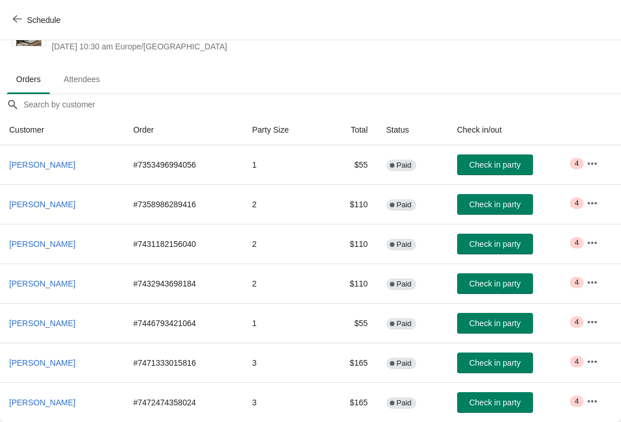 This screenshot has height=422, width=621. Describe the element at coordinates (183, 323) in the screenshot. I see `td: # 7446793421064` at that location.